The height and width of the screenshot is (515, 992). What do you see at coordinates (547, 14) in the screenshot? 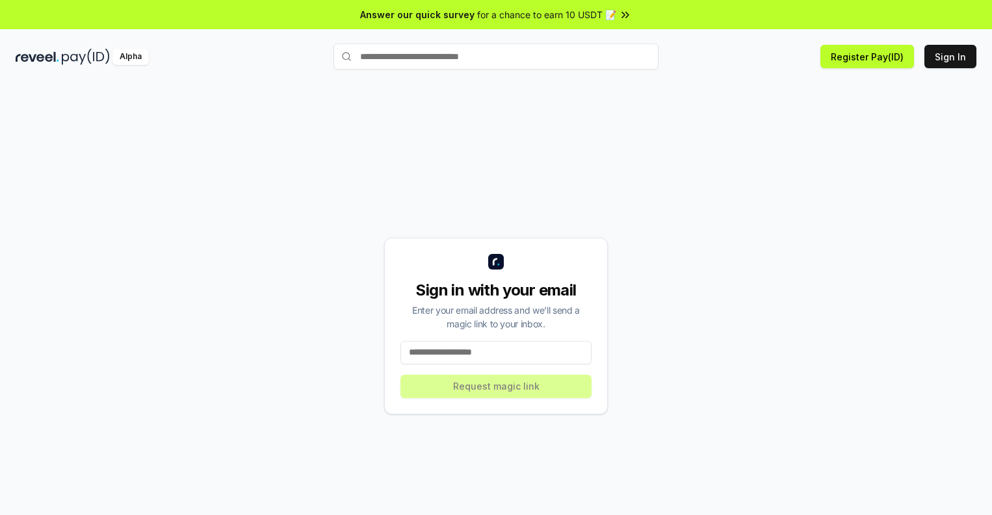
I see `span: for a chance to earn 10 USDT 📝` at bounding box center [547, 14].